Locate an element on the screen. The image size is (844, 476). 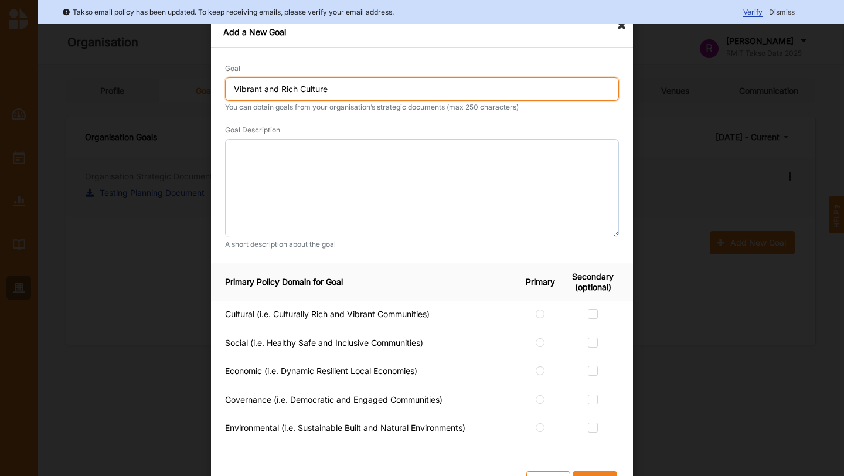
th: Secondary (optional) is located at coordinates (599, 282).